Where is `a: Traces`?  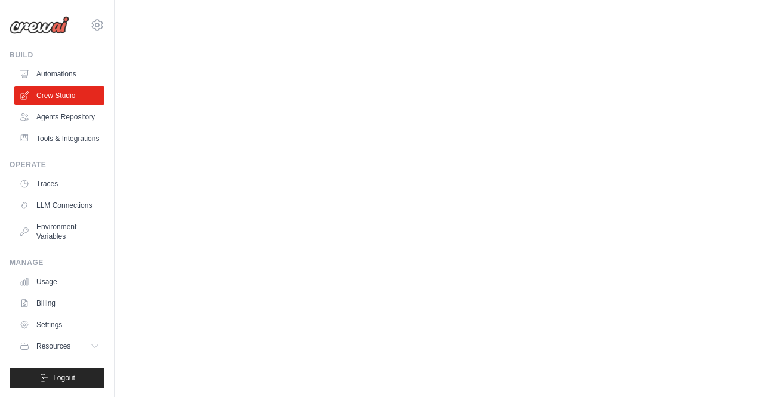
a: Traces is located at coordinates (59, 184).